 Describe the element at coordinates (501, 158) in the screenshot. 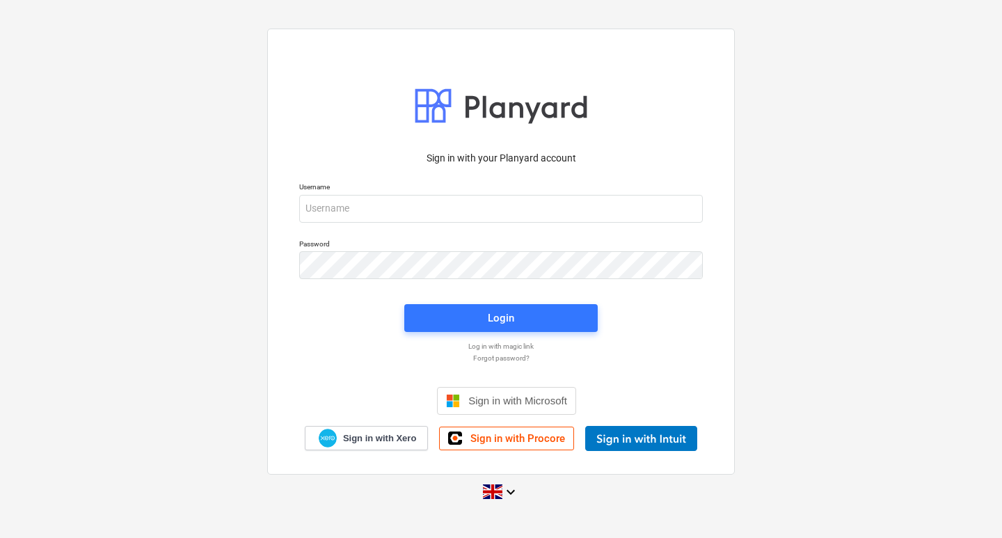

I see `p: Sign in with your Planyard account` at that location.